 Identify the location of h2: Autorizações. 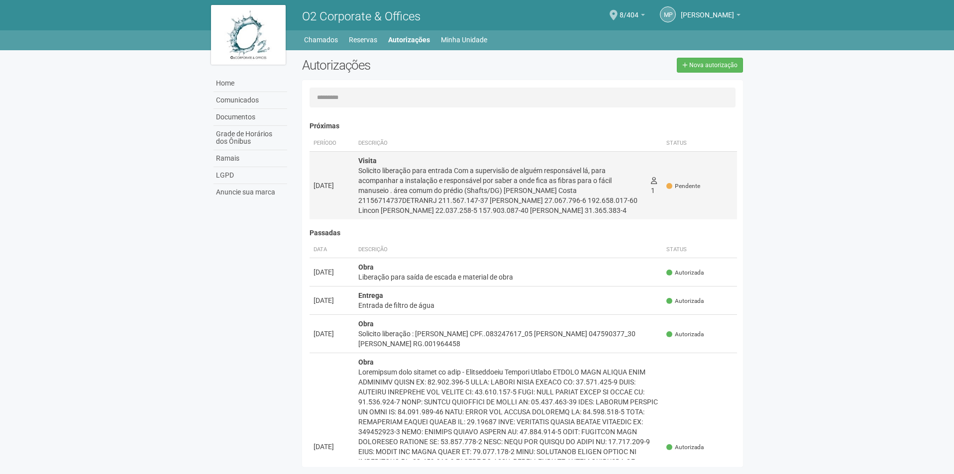
(408, 65).